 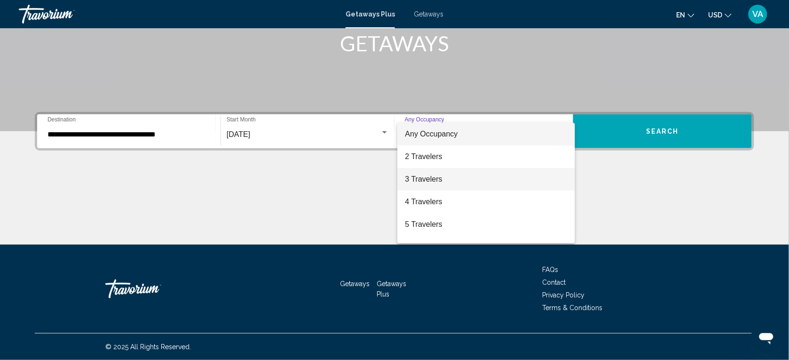 What do you see at coordinates (486, 247) in the screenshot?
I see `span: 6 Travelers` at bounding box center [486, 247].